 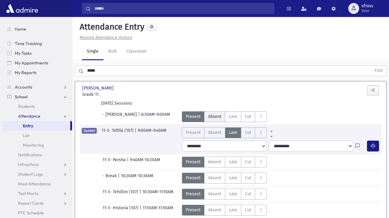 I want to click on a: Single, so click(x=93, y=52).